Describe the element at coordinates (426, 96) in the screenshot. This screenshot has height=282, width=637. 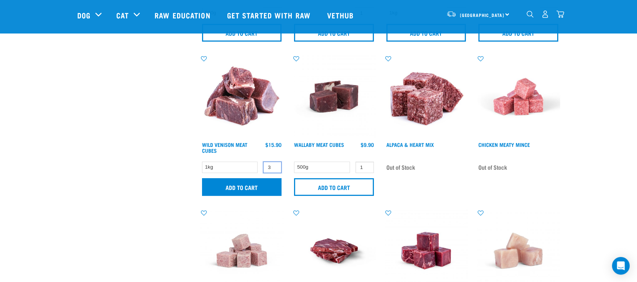
I see `img: Possum Chicken Heart Mix 01` at that location.